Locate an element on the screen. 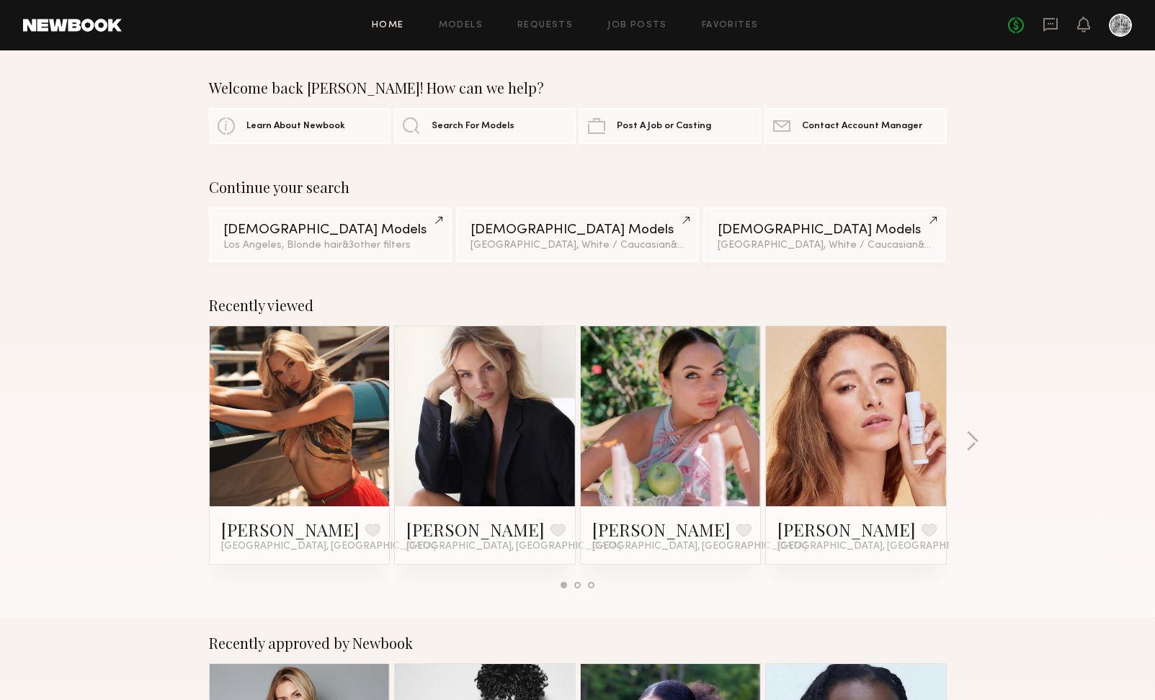 This screenshot has height=700, width=1155. span: Search For Models is located at coordinates (472, 126).